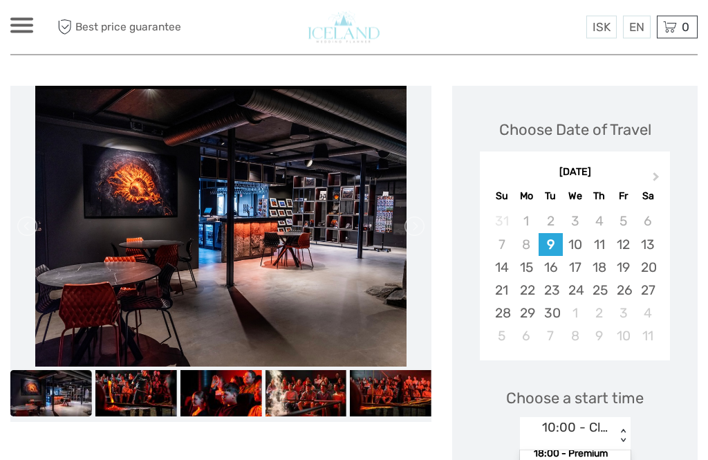 This screenshot has width=708, height=460. Describe the element at coordinates (647, 268) in the screenshot. I see `div: Choose Saturday, September 20th, 2025` at that location.